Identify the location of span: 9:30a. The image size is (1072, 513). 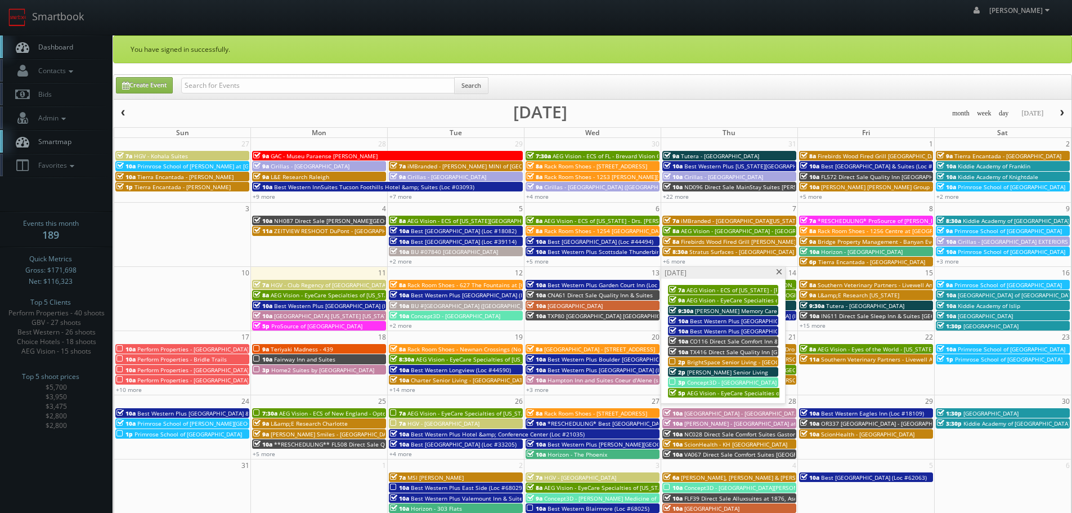
(812, 306).